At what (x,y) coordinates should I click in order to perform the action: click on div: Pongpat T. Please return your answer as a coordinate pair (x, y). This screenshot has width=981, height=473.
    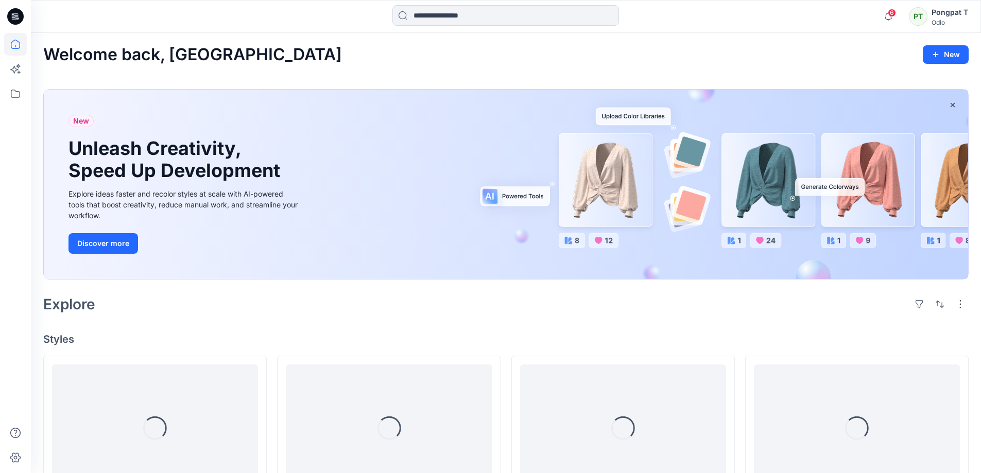
    Looking at the image, I should click on (950, 12).